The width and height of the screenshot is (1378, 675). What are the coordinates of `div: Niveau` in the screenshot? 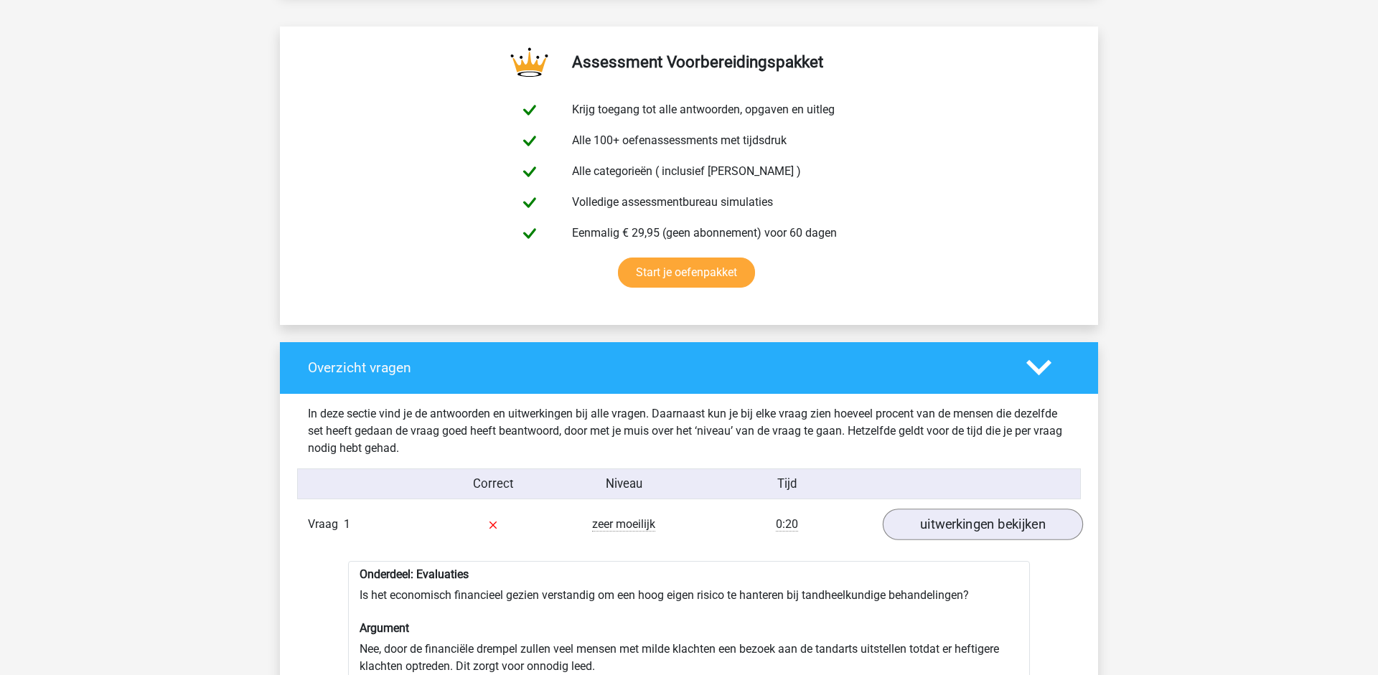 It's located at (624, 484).